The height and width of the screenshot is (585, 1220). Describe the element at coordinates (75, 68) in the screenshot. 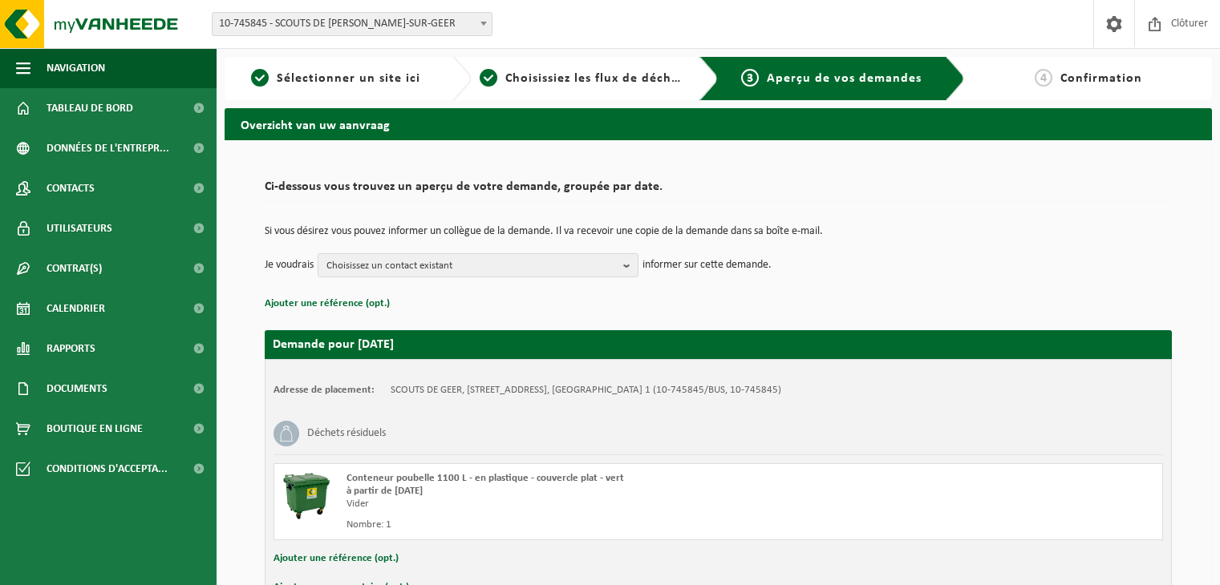

I see `span: Navigation` at that location.